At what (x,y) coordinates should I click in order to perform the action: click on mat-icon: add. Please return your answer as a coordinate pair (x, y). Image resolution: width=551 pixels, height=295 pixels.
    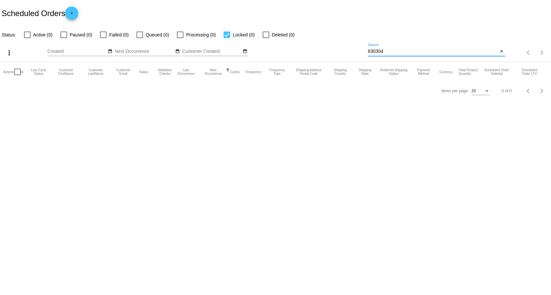
    Looking at the image, I should click on (72, 15).